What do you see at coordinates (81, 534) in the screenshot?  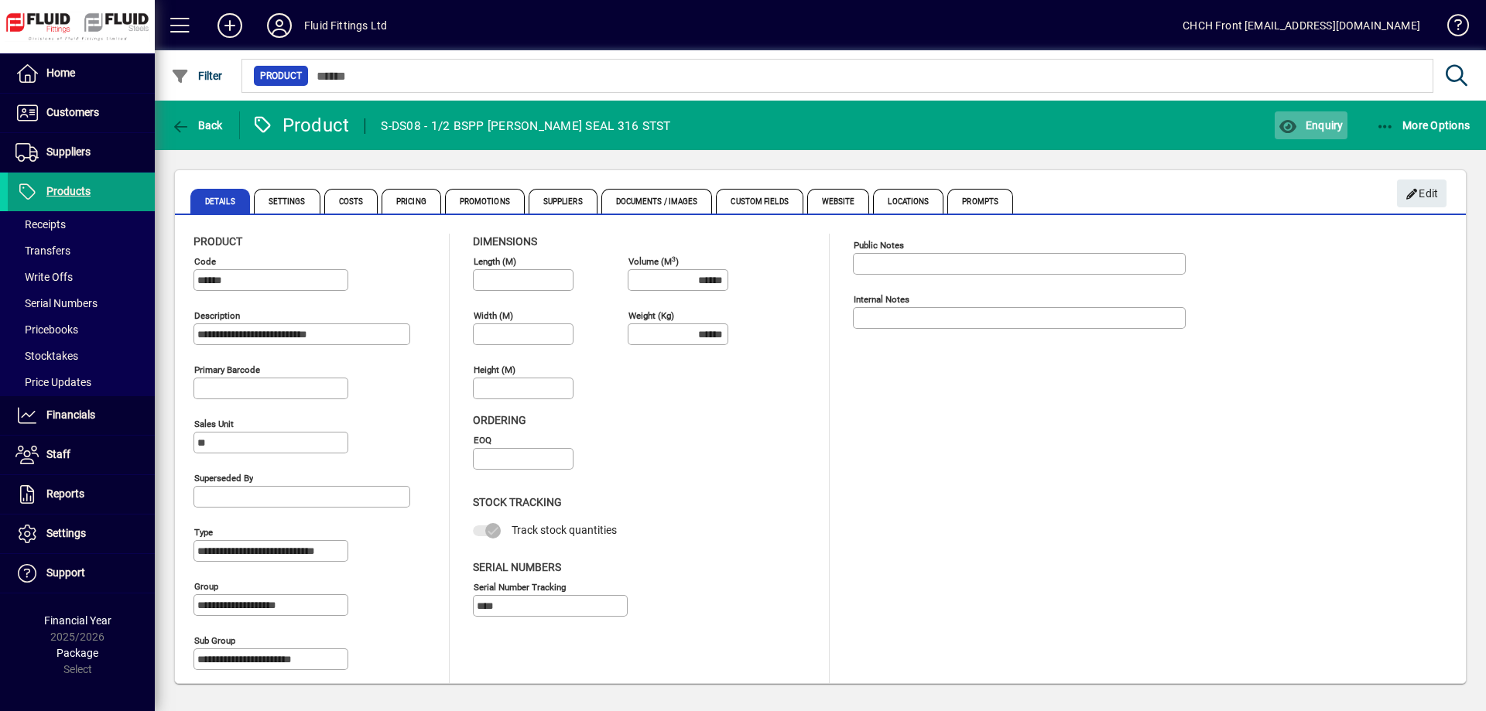 I see `a: Settings` at bounding box center [81, 534].